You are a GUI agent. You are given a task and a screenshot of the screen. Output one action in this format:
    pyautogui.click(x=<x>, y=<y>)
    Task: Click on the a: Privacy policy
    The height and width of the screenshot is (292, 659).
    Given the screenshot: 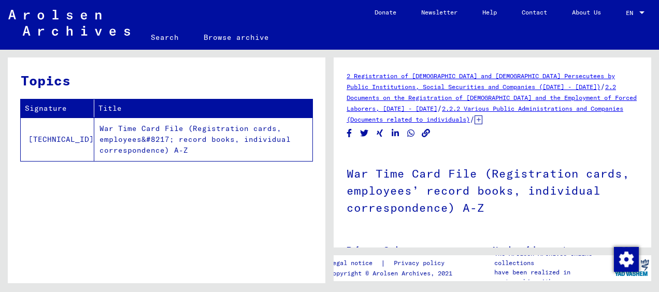 What is the action you would take?
    pyautogui.click(x=422, y=263)
    